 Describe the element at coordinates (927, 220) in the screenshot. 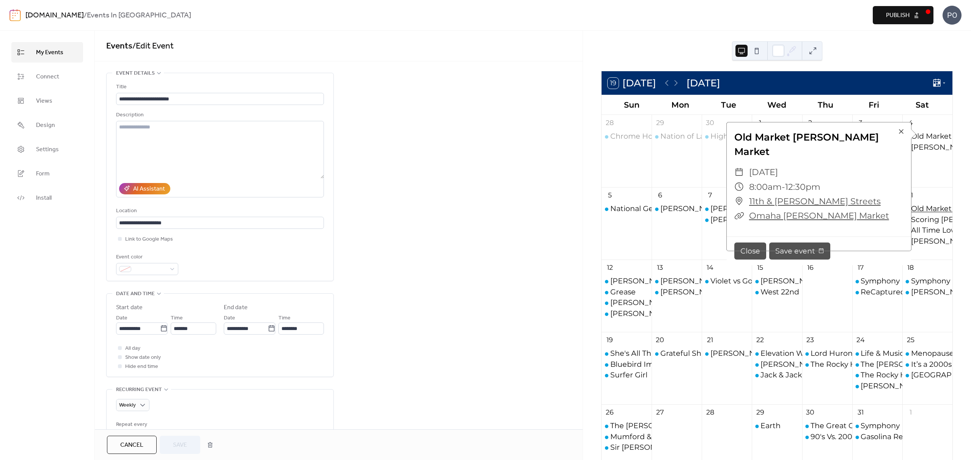

I see `div: Scoring Malcolm X: Q&A with Terence Blanchard` at that location.